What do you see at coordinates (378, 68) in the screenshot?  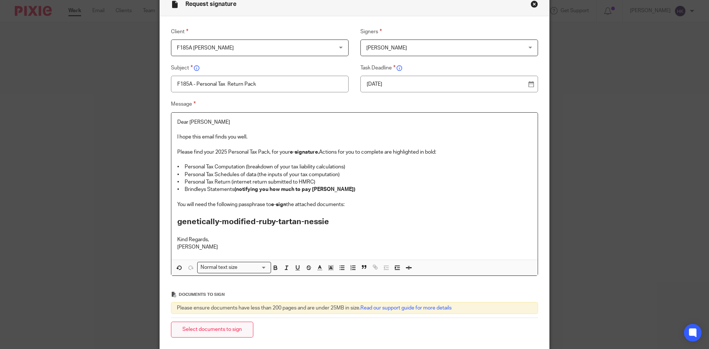 I see `span: Task Deadline` at bounding box center [378, 68].